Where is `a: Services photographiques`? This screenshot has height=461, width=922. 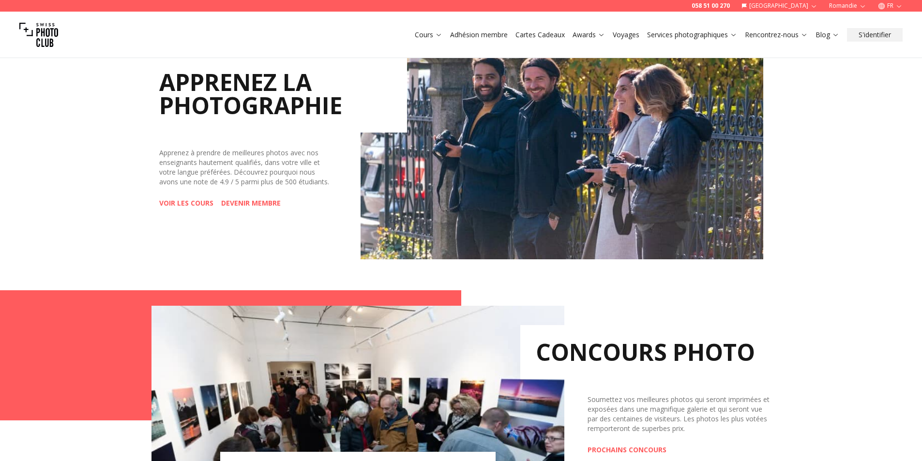
a: Services photographiques is located at coordinates (692, 35).